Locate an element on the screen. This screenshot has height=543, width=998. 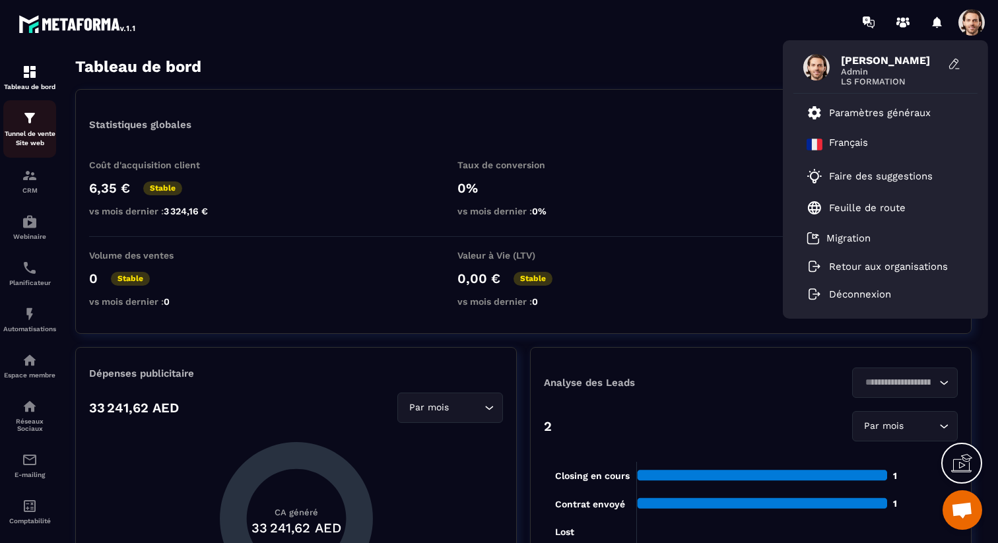
tspan: Lost is located at coordinates (565, 532).